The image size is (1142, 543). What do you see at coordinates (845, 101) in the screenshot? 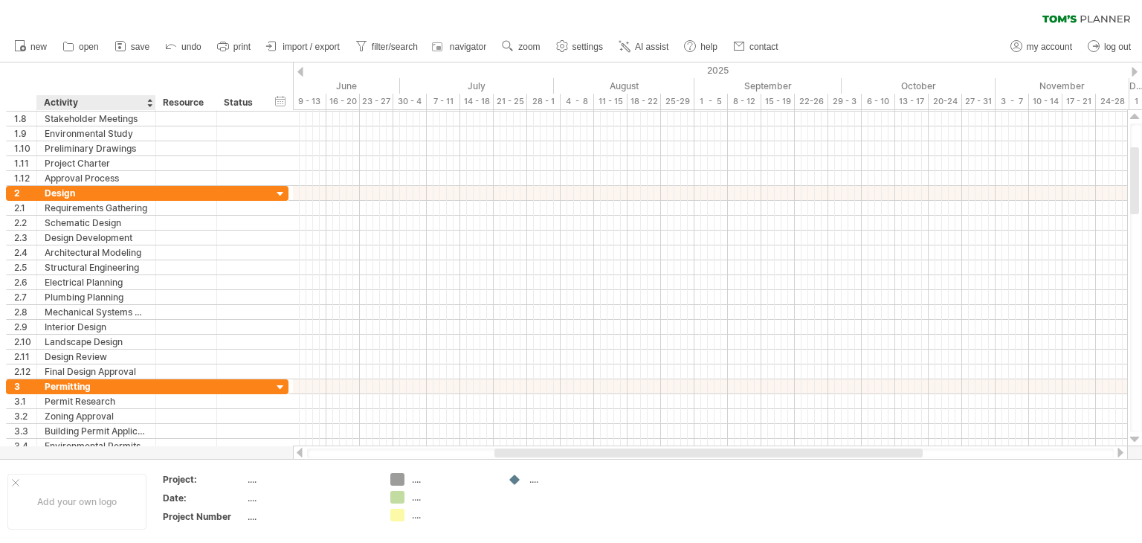
I see `div: 29 - 3` at bounding box center [845, 101].